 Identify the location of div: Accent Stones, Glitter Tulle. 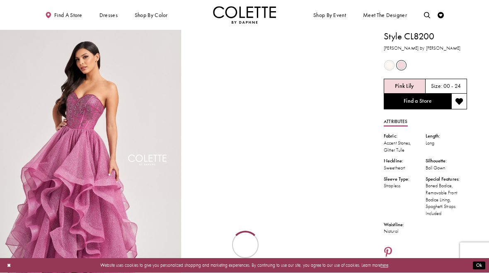
(404, 146).